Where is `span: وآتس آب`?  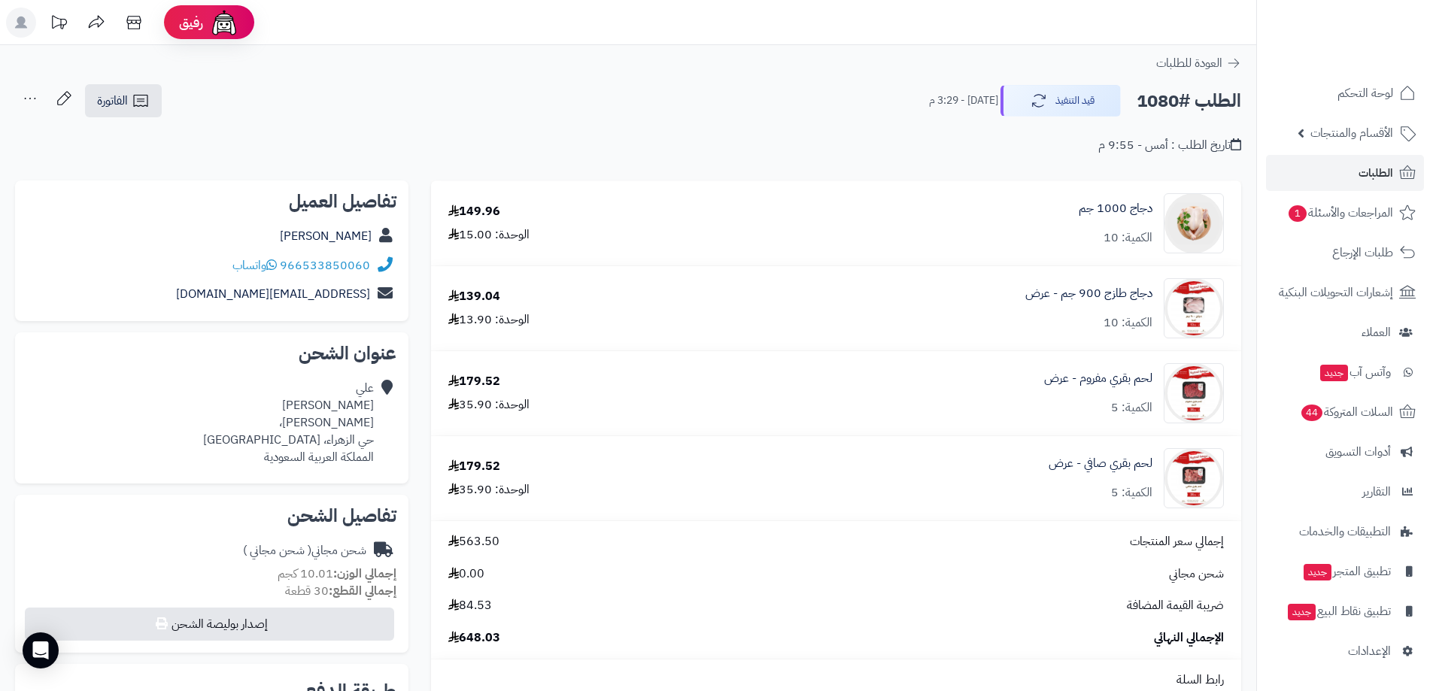
span: وآتس آب is located at coordinates (1354, 372).